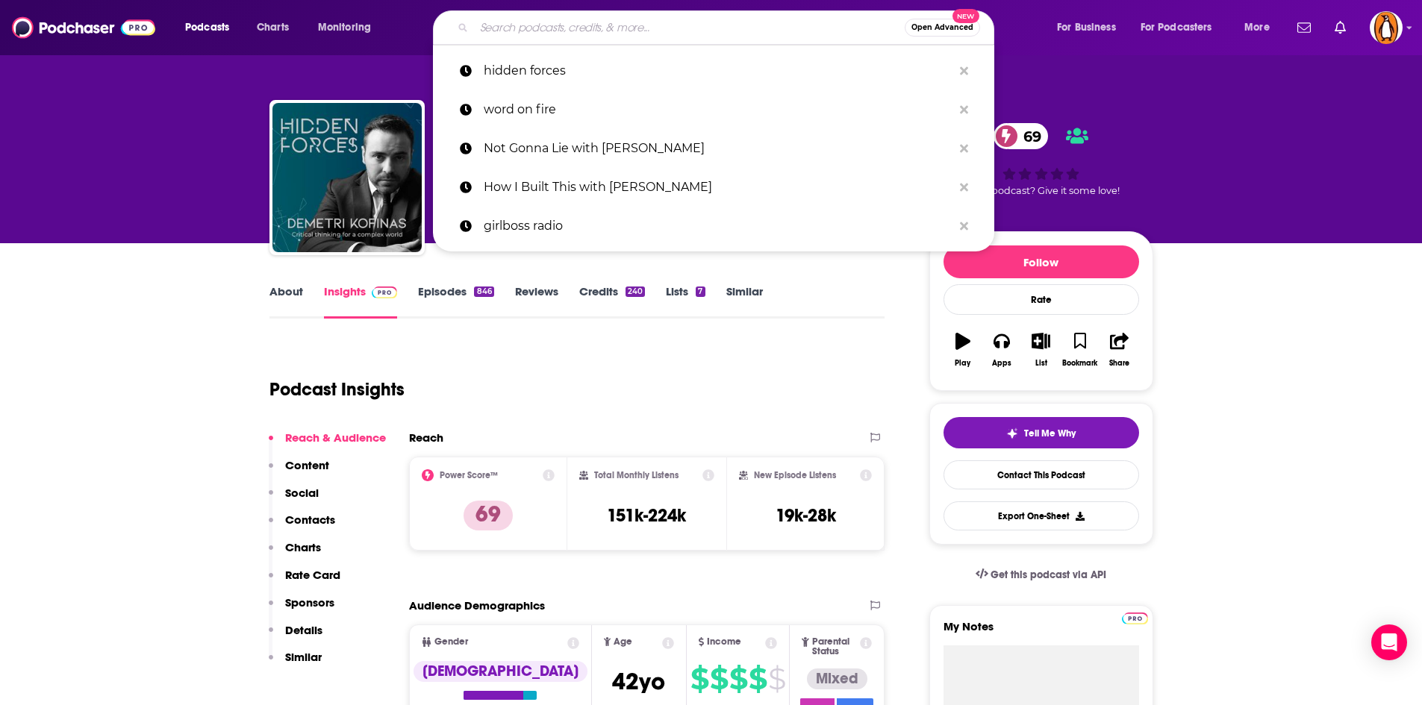  Describe the element at coordinates (795, 475) in the screenshot. I see `h2: New Episode Listens` at that location.